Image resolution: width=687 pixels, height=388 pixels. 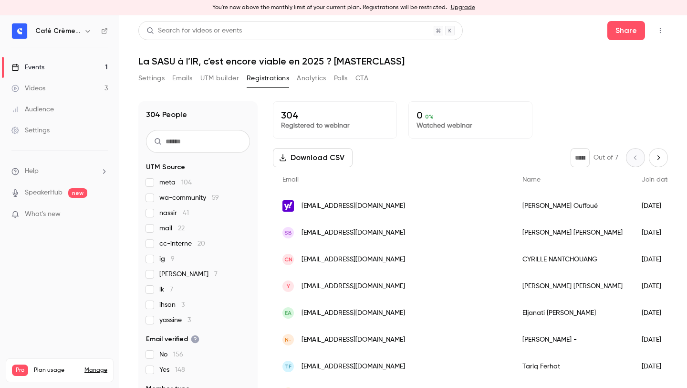 I want to click on span: Pro, so click(x=20, y=370).